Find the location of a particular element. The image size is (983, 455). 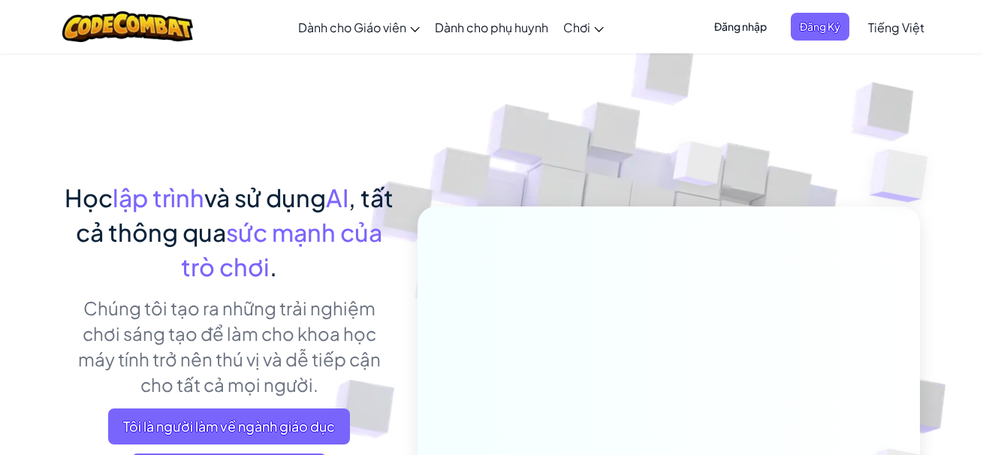

span: lập trình is located at coordinates (158, 198).